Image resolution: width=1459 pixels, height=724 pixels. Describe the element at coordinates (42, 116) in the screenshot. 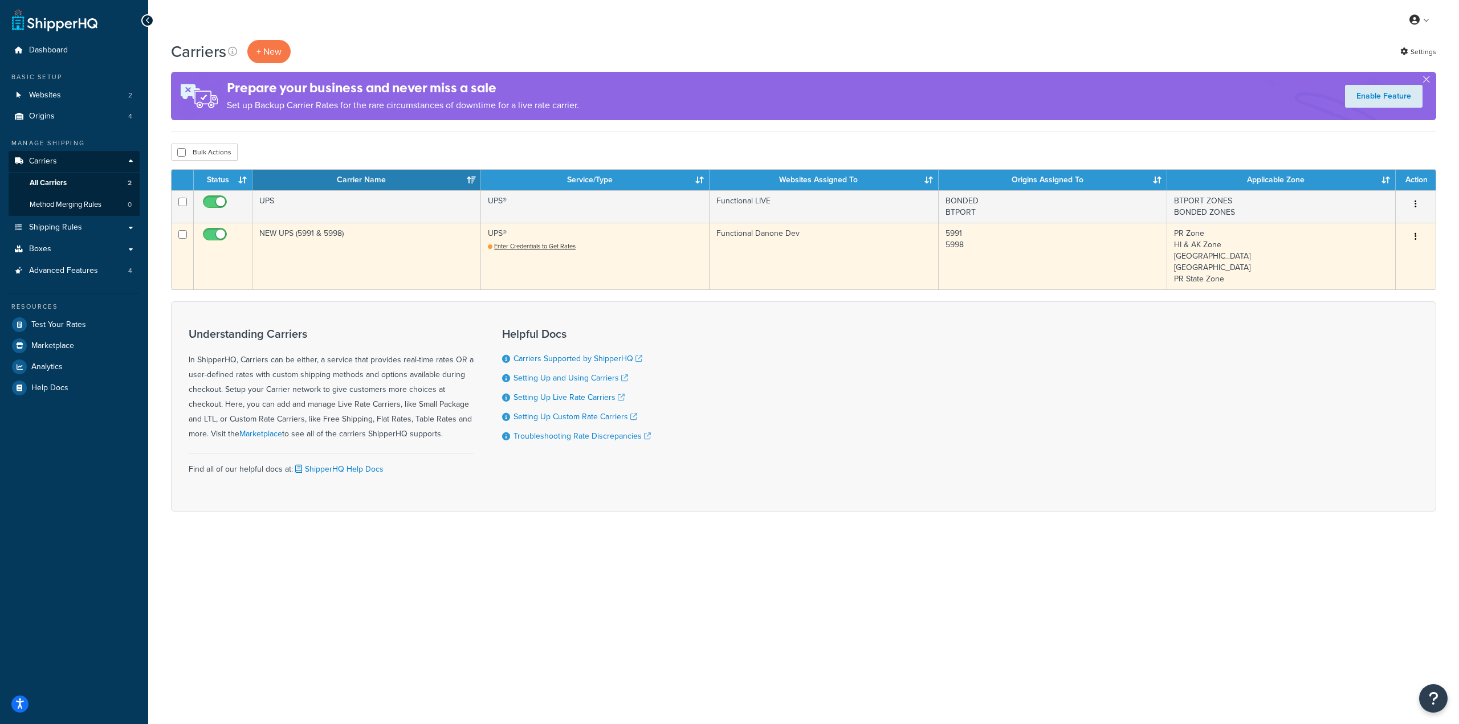

I see `span: Origins` at that location.